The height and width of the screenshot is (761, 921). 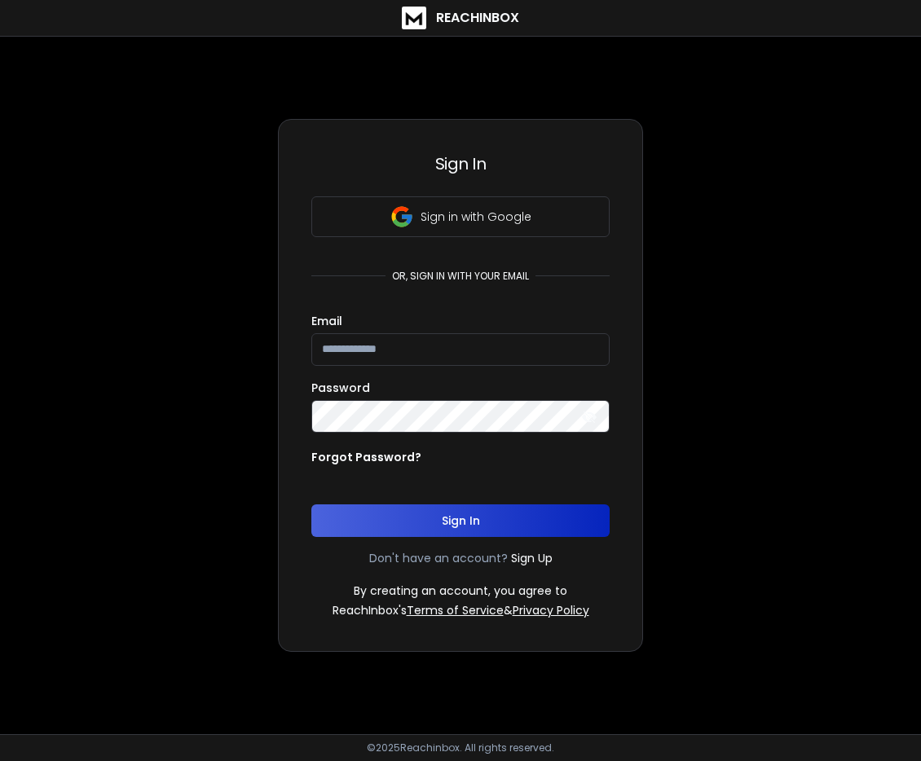 What do you see at coordinates (341, 388) in the screenshot?
I see `label: Password` at bounding box center [341, 388].